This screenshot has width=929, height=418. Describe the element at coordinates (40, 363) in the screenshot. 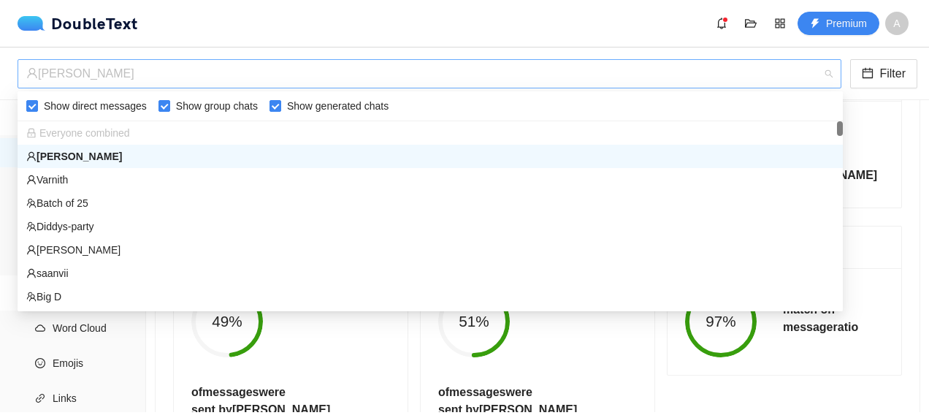

I see `span: smile` at that location.